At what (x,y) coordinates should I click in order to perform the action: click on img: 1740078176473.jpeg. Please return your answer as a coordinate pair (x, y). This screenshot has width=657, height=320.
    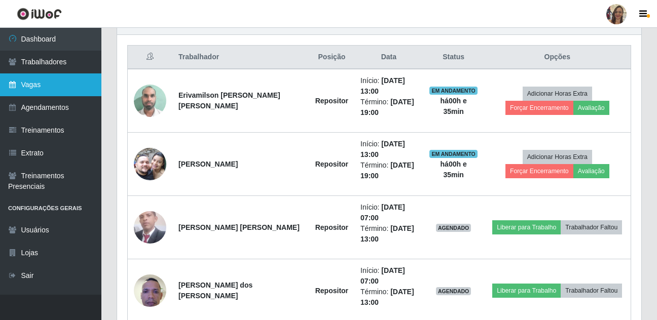
    Looking at the image, I should click on (150, 227).